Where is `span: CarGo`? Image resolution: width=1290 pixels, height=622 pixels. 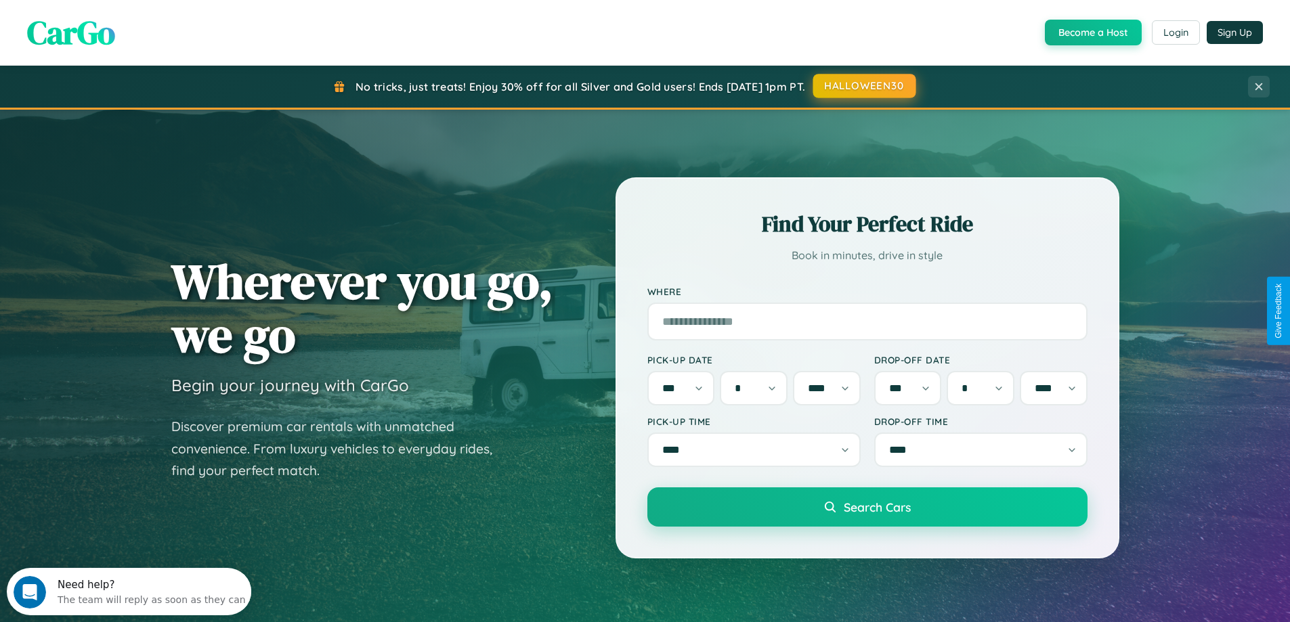
span: CarGo is located at coordinates (71, 33).